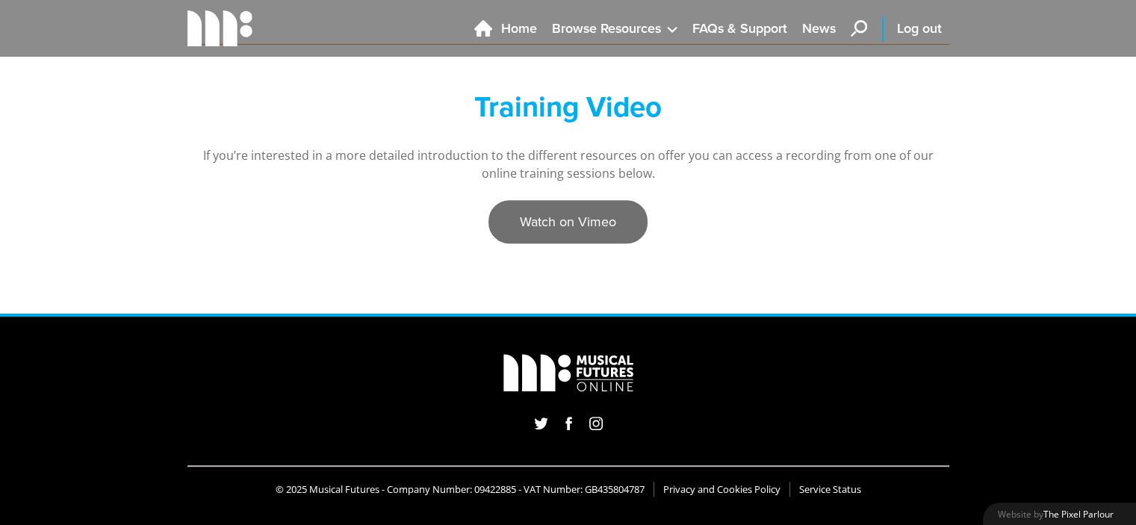  I want to click on p: If you’re interested in a more detailed introduction to the different resources on offer you can ..., so click(568, 164).